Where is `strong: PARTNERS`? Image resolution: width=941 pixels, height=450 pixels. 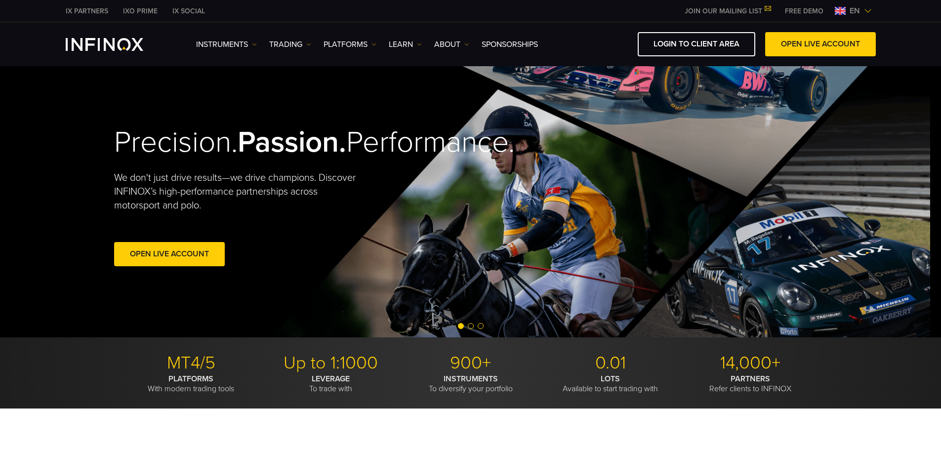 strong: PARTNERS is located at coordinates (751, 379).